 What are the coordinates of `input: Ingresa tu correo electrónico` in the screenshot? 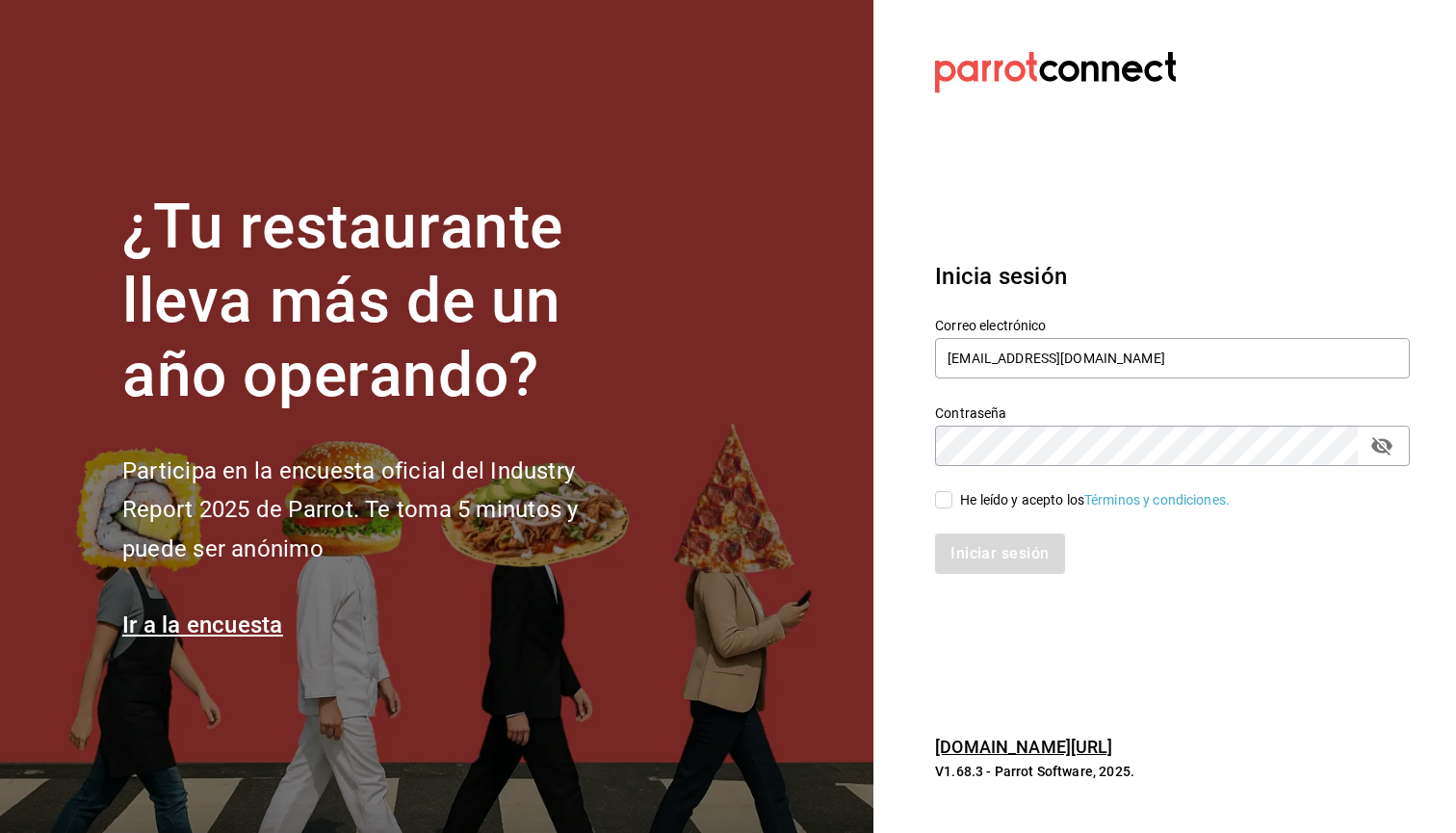 It's located at (1172, 358).